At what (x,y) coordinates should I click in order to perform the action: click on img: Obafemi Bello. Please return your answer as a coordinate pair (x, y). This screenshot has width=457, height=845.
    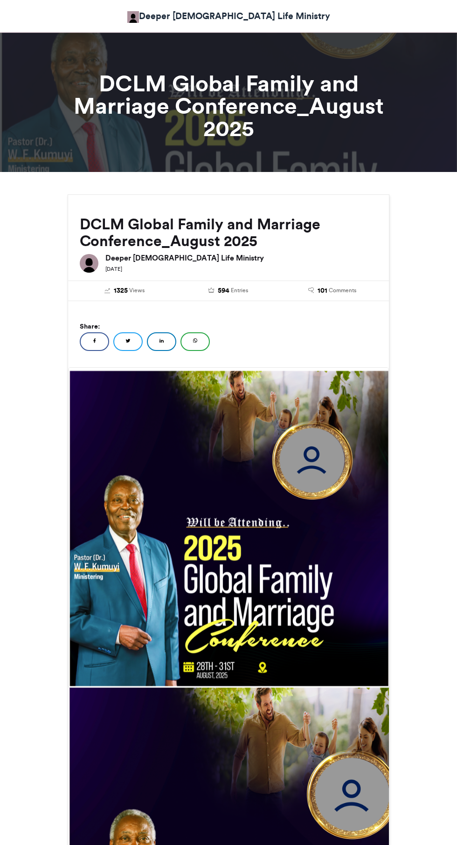
    Looking at the image, I should click on (133, 17).